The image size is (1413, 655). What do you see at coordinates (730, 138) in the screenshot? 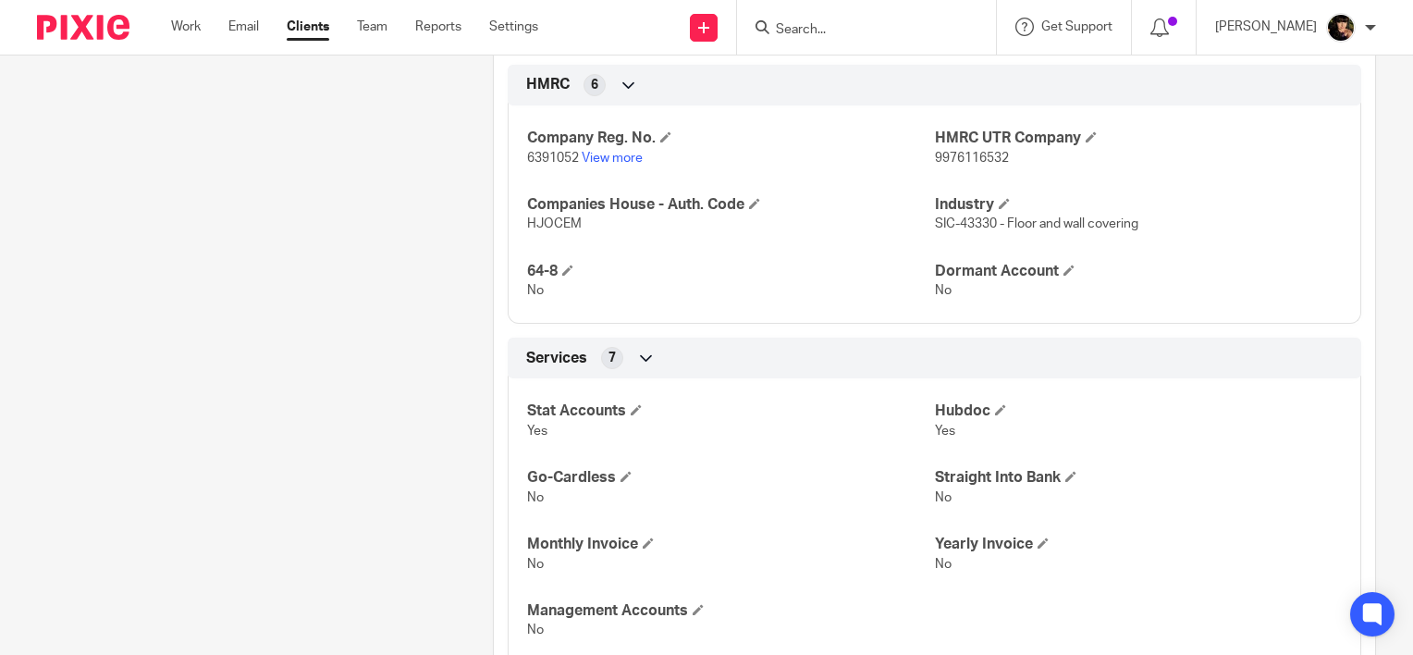
I see `h4: Company Reg. No.` at bounding box center [730, 138].